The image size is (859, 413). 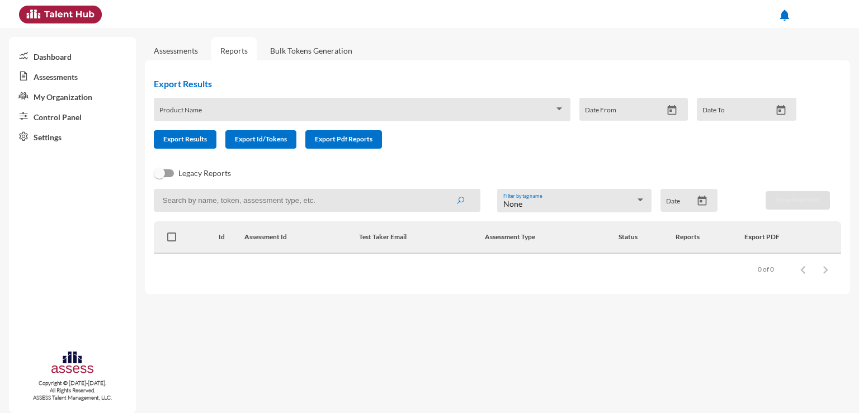 I want to click on a: Bulk Tokens Generation, so click(x=311, y=50).